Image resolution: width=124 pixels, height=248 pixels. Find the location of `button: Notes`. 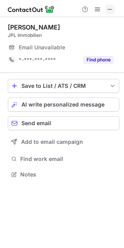

button: Notes is located at coordinates (63, 174).